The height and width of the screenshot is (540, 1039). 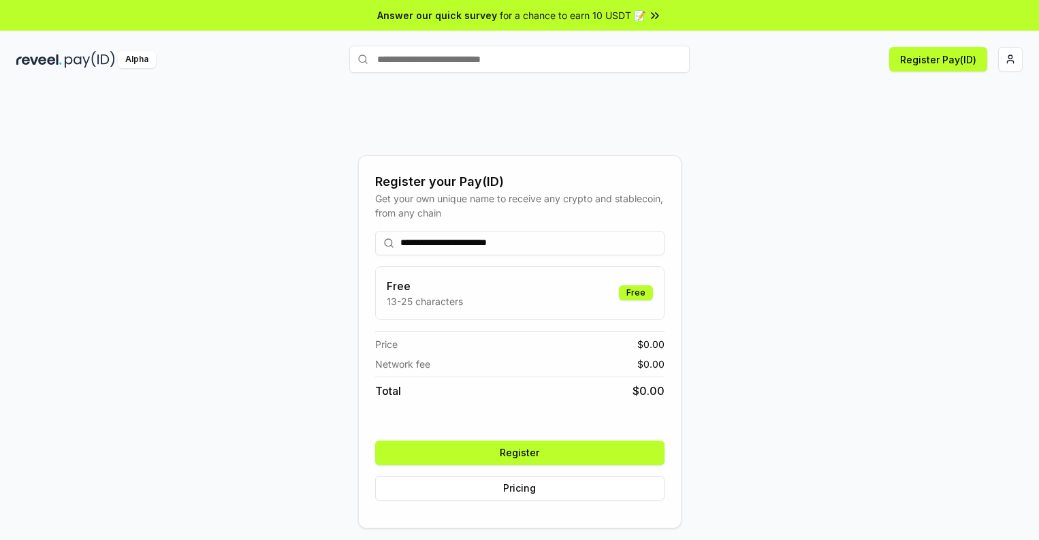 I want to click on div: Get your own unique name to receive any crypto and stablecoin, from any chain, so click(x=520, y=206).